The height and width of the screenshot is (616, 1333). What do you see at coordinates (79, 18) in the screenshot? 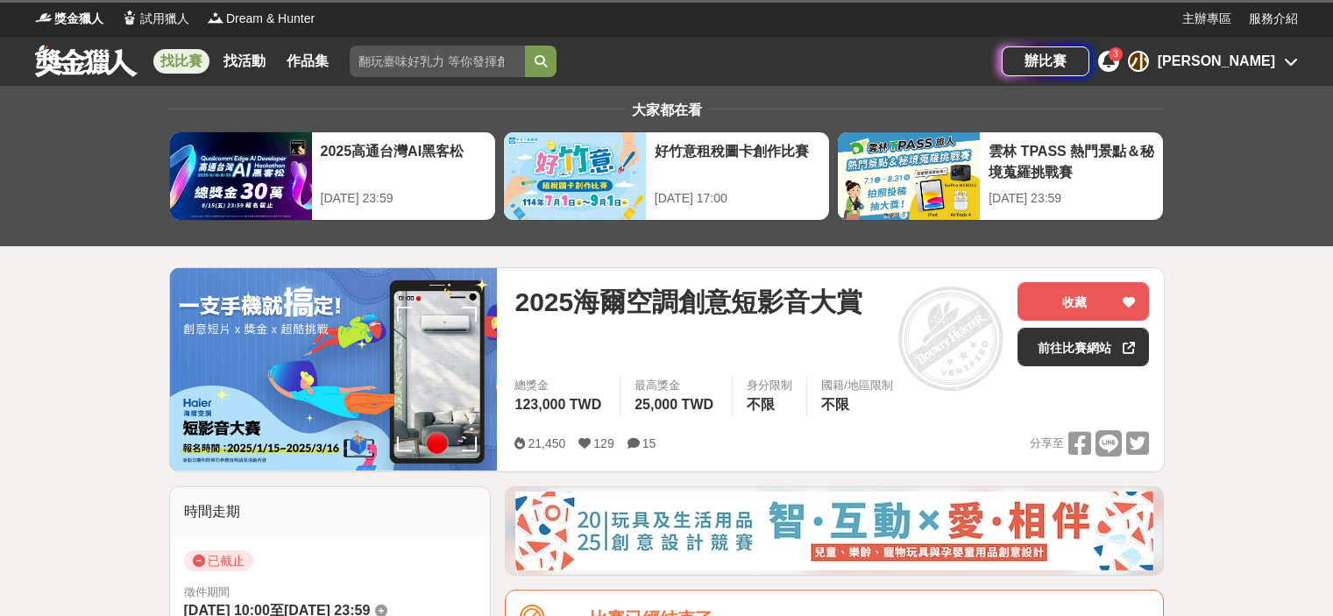
I see `span: 獎金獵人` at bounding box center [79, 18].